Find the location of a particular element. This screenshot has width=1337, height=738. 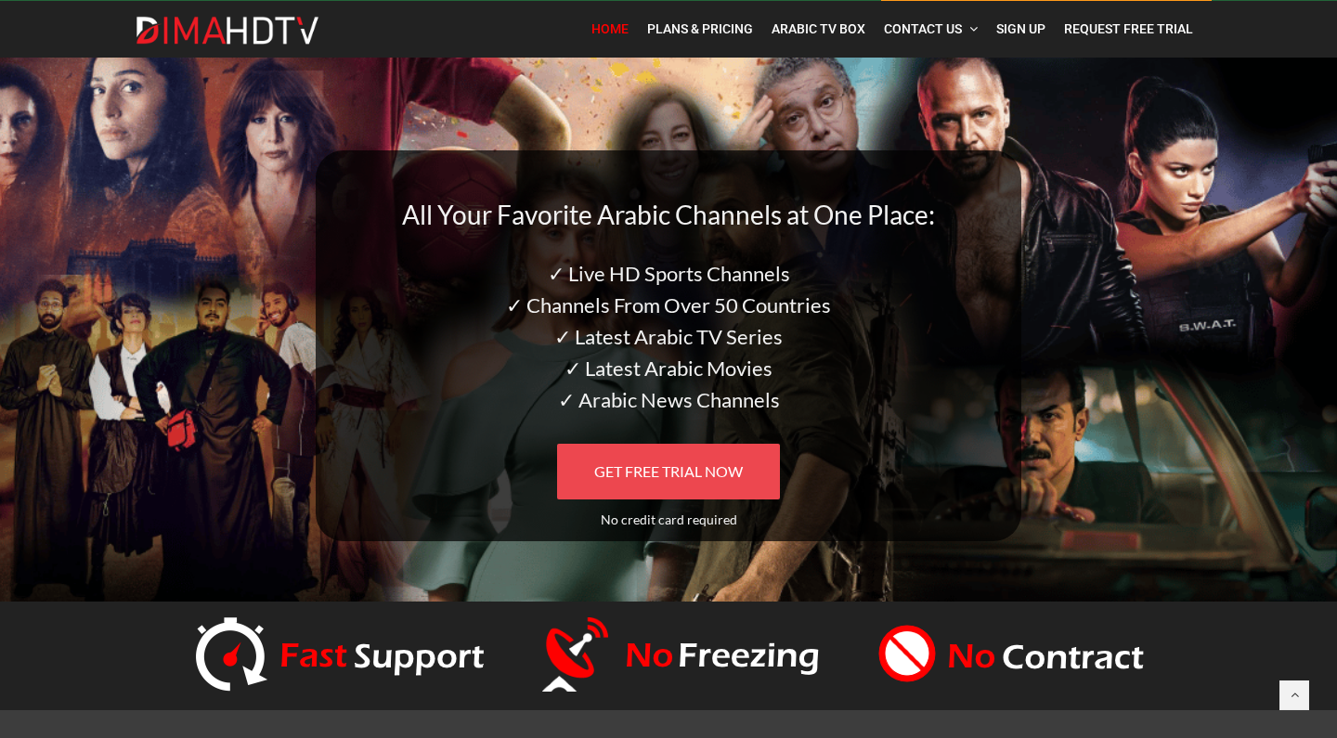

span: ✓ Latest Arabic TV Series is located at coordinates (669, 336).